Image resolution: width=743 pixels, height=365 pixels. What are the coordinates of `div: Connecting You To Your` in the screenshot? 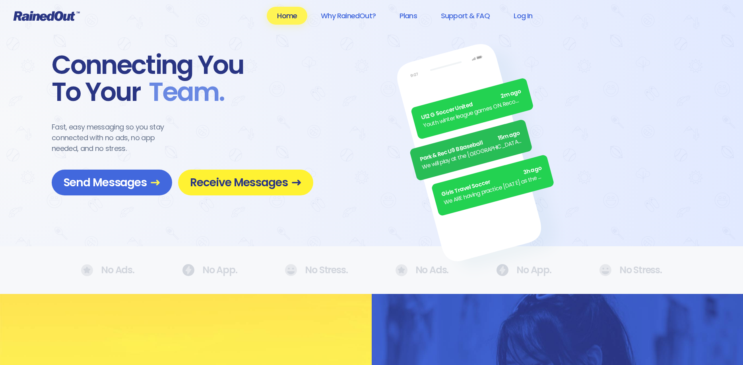 It's located at (182, 79).